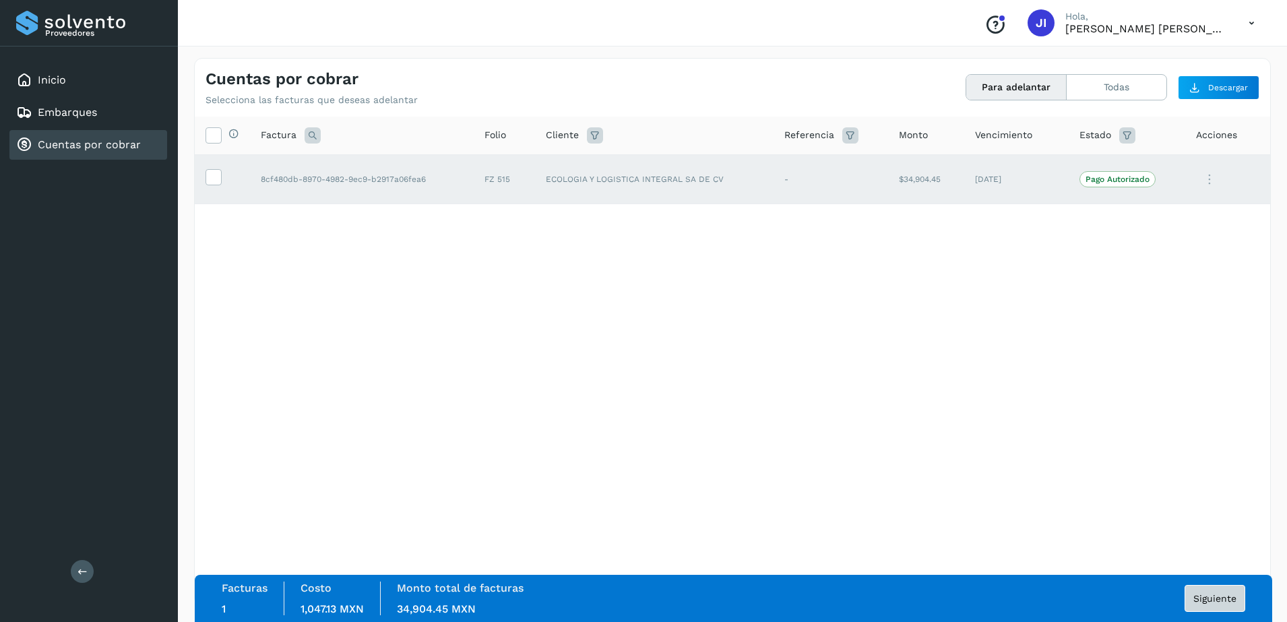  Describe the element at coordinates (654, 179) in the screenshot. I see `td: ECOLOGIA Y LOGISTICA INTEGRAL SA DE CV` at that location.